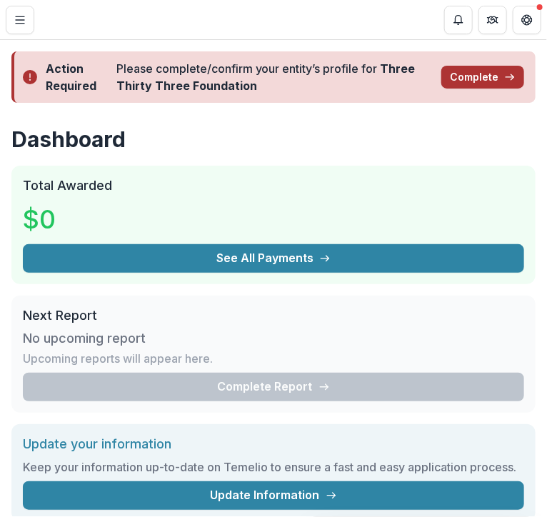 The image size is (547, 517). What do you see at coordinates (273, 140) in the screenshot?
I see `h1: Dashboard` at bounding box center [273, 140].